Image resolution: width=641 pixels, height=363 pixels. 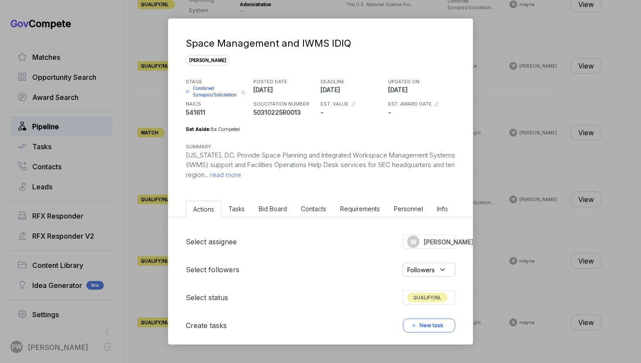 I want to click on span: Info, so click(x=442, y=208).